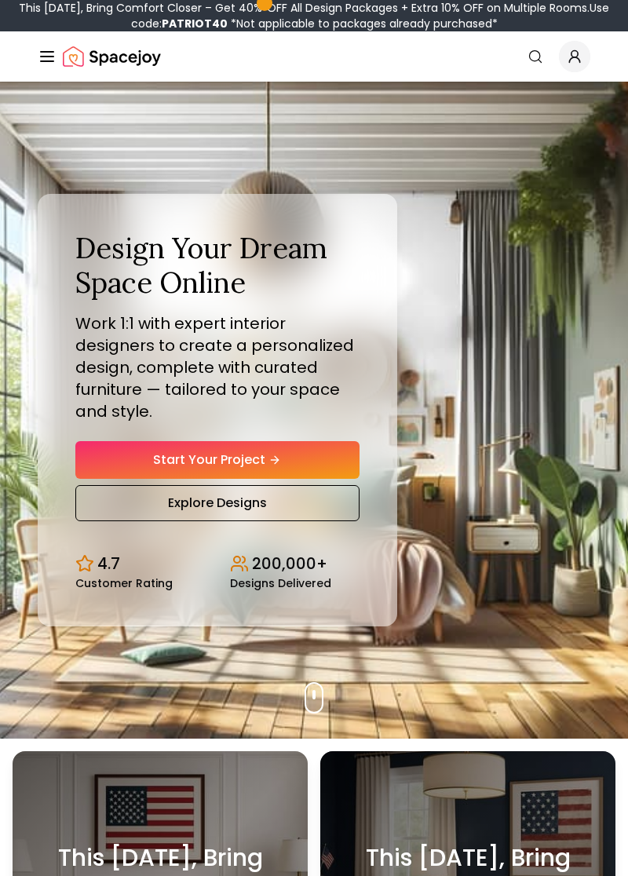  What do you see at coordinates (218, 565) in the screenshot?
I see `div: Design stats` at bounding box center [218, 565].